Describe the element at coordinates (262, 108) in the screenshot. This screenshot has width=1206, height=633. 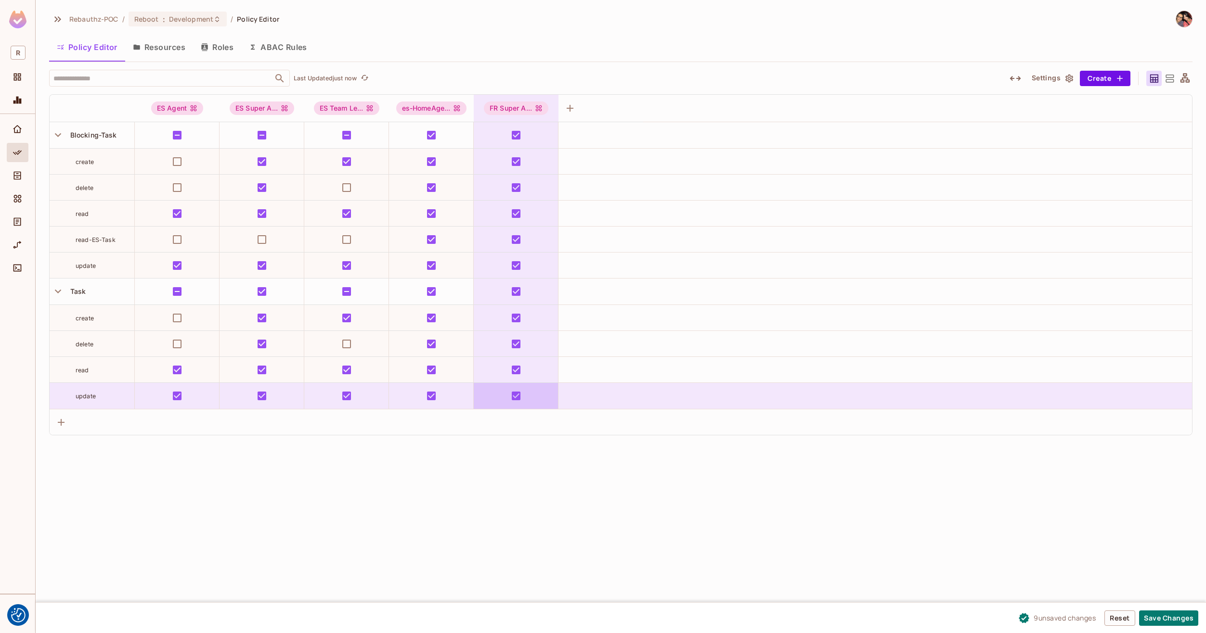
I see `div: ES Super A...` at that location.